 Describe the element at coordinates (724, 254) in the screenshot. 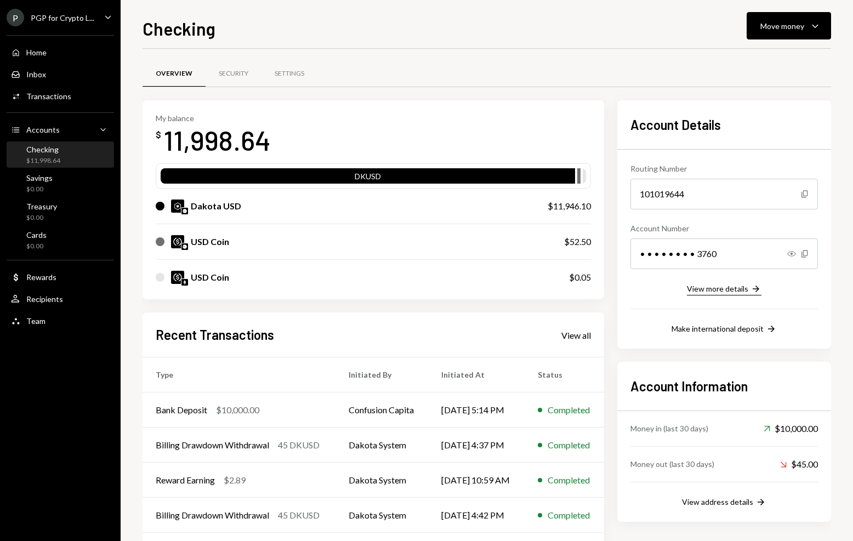

I see `div: • • • • • • • • 3760` at that location.